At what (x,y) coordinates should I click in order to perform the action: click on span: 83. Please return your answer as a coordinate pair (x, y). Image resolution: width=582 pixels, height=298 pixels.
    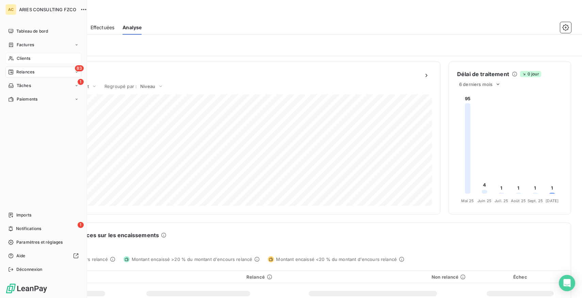
    Looking at the image, I should click on (79, 68).